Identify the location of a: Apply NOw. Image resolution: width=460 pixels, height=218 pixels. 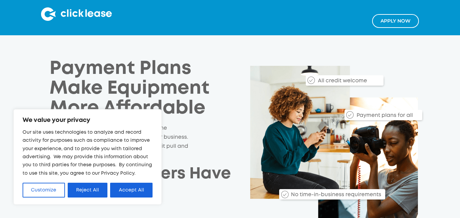
(395, 21).